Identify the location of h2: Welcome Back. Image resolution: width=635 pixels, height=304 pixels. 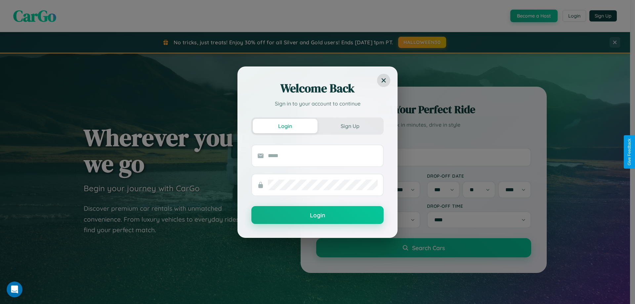
(317, 88).